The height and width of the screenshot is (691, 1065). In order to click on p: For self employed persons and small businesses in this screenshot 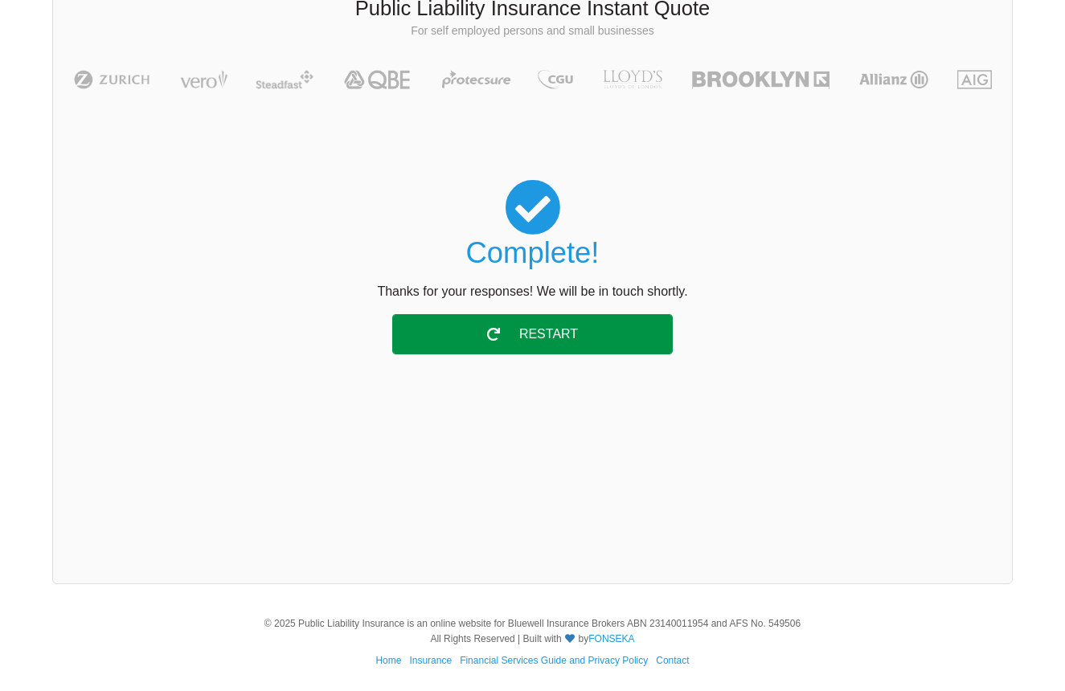, I will do `click(532, 31)`.